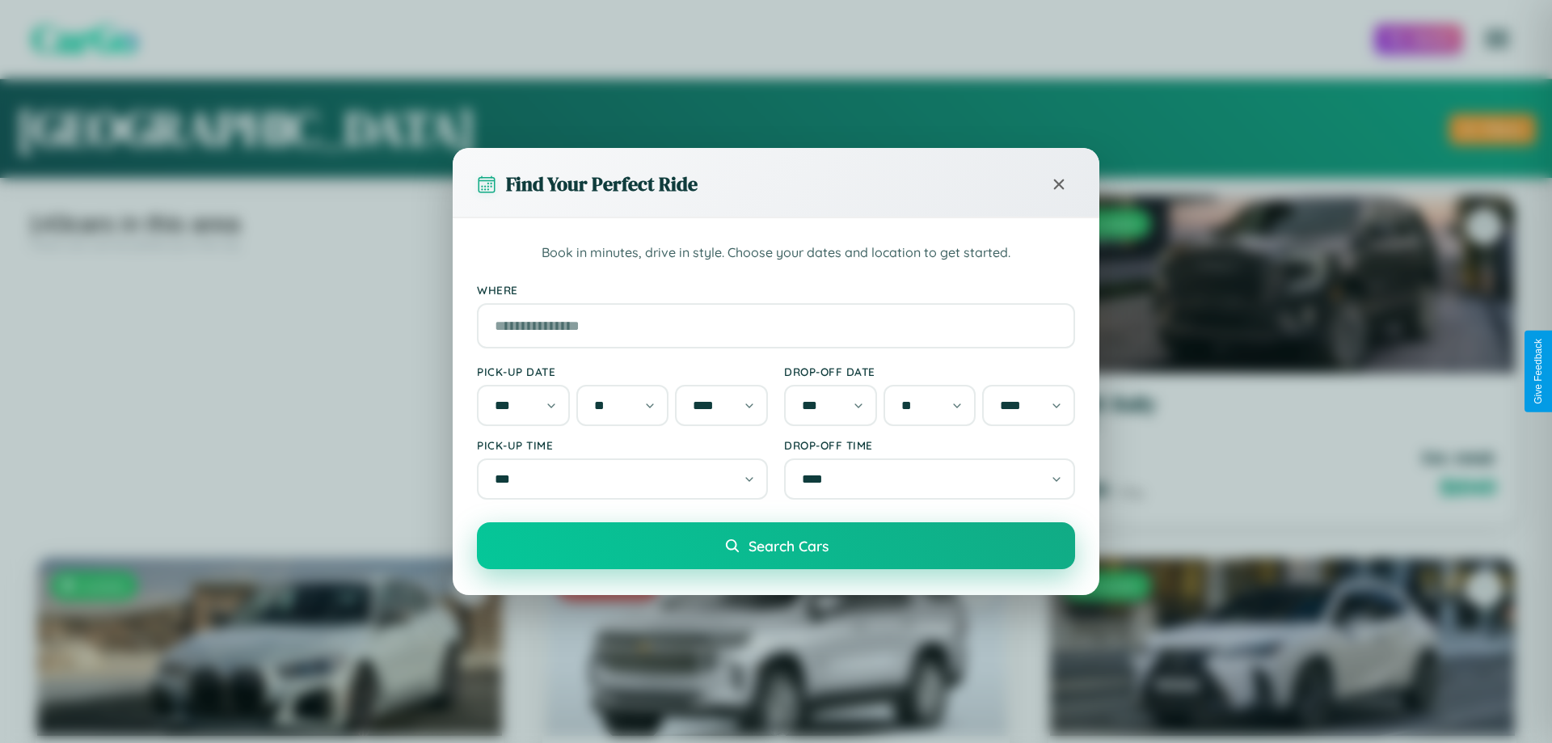 The width and height of the screenshot is (1552, 743). I want to click on label: Drop-off Date, so click(929, 371).